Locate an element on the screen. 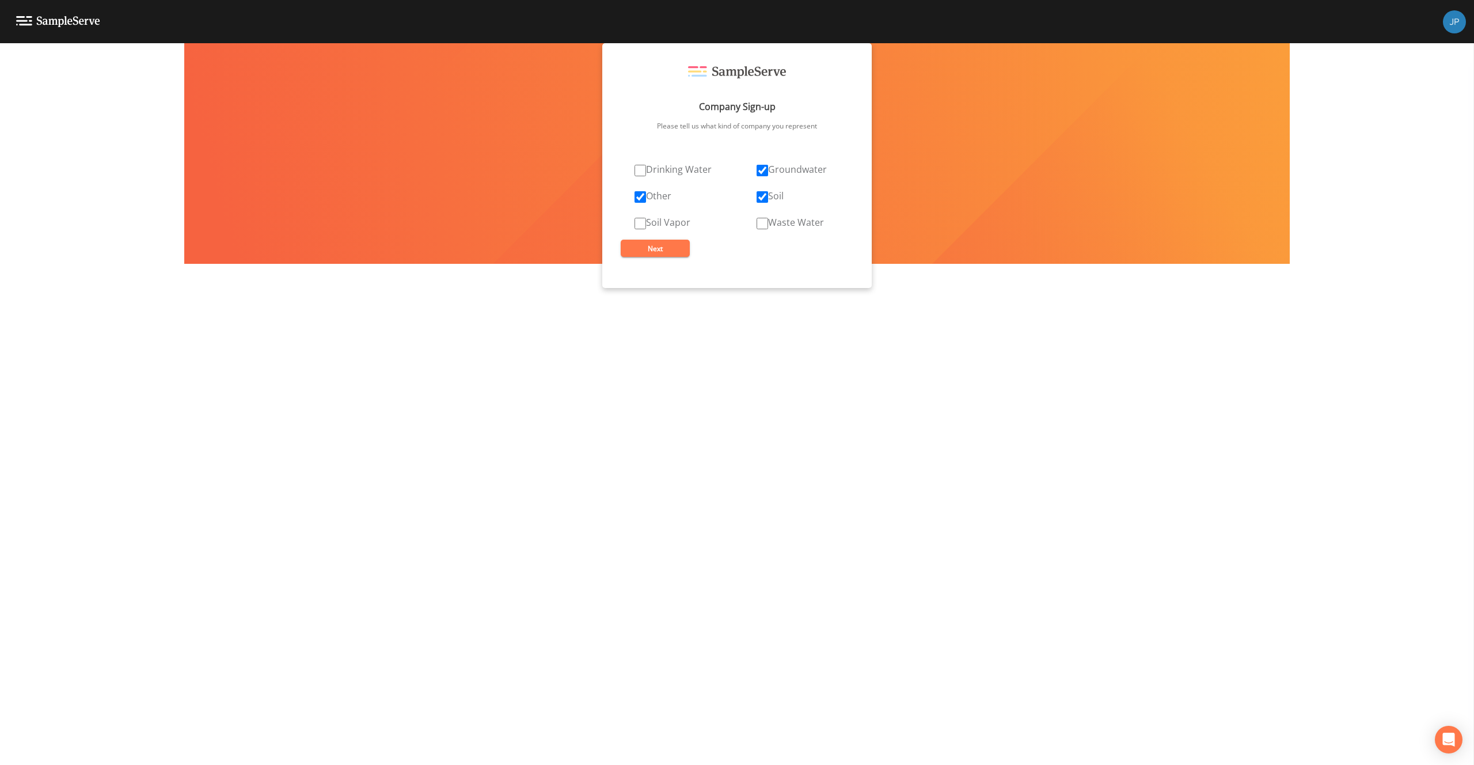 The height and width of the screenshot is (765, 1474). h2: Company Sign-up is located at coordinates (737, 107).